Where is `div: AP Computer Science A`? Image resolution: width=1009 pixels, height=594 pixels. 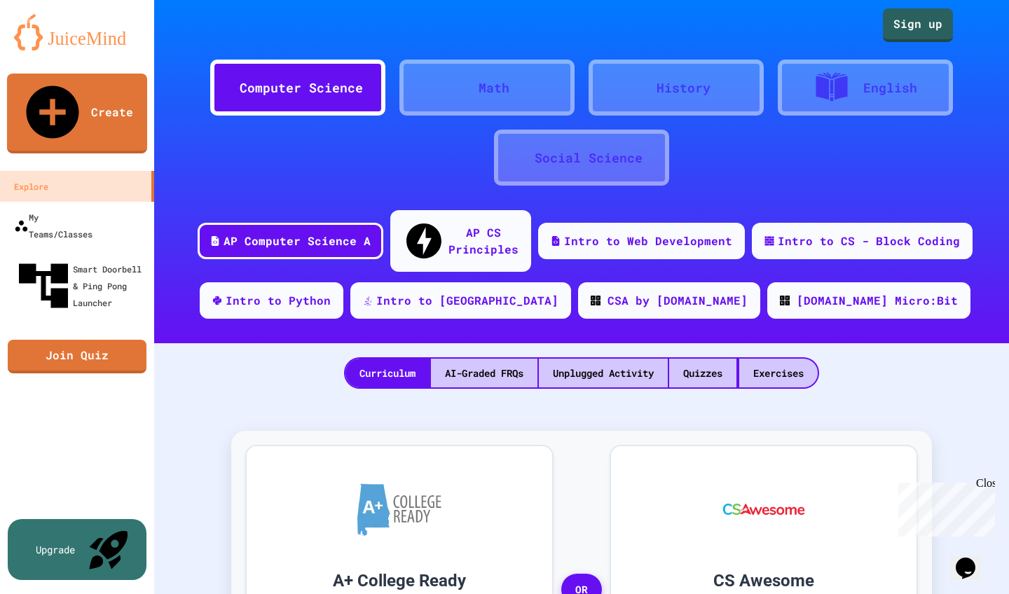
div: AP Computer Science A is located at coordinates (297, 241).